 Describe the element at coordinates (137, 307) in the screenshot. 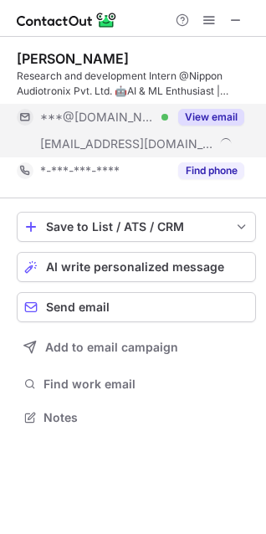

I see `button: Send email` at that location.